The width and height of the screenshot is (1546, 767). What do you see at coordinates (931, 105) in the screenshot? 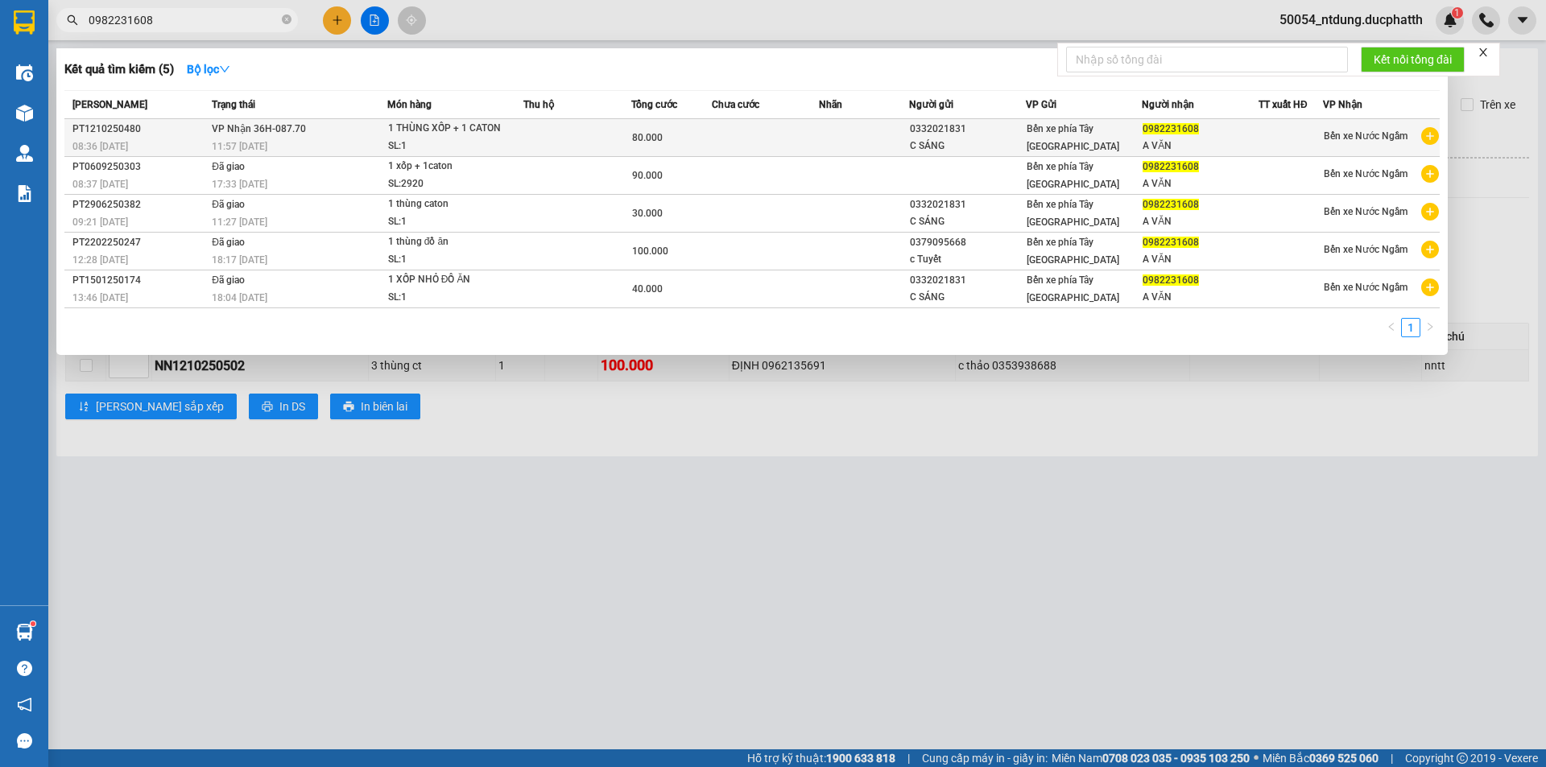
I see `span: Người gửi` at bounding box center [931, 105].